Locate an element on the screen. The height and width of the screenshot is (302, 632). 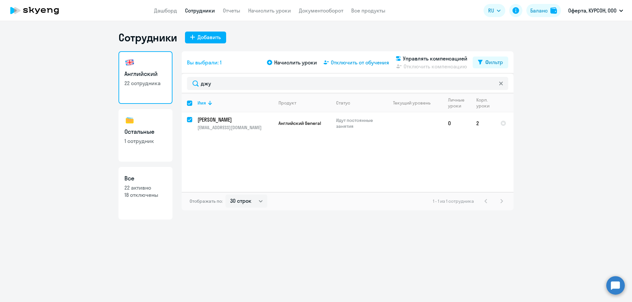
input: Поиск по имени, email, продукту или статусу is located at coordinates (347, 84).